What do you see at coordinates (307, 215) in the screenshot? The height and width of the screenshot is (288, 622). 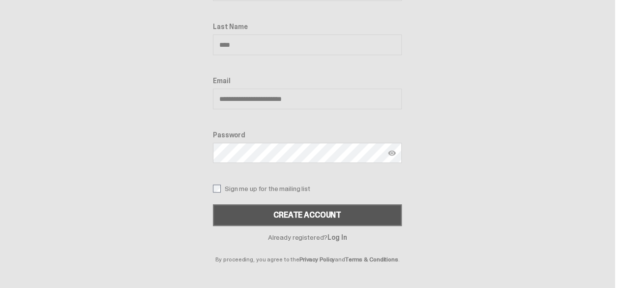 I see `div: Create Account` at bounding box center [307, 215].